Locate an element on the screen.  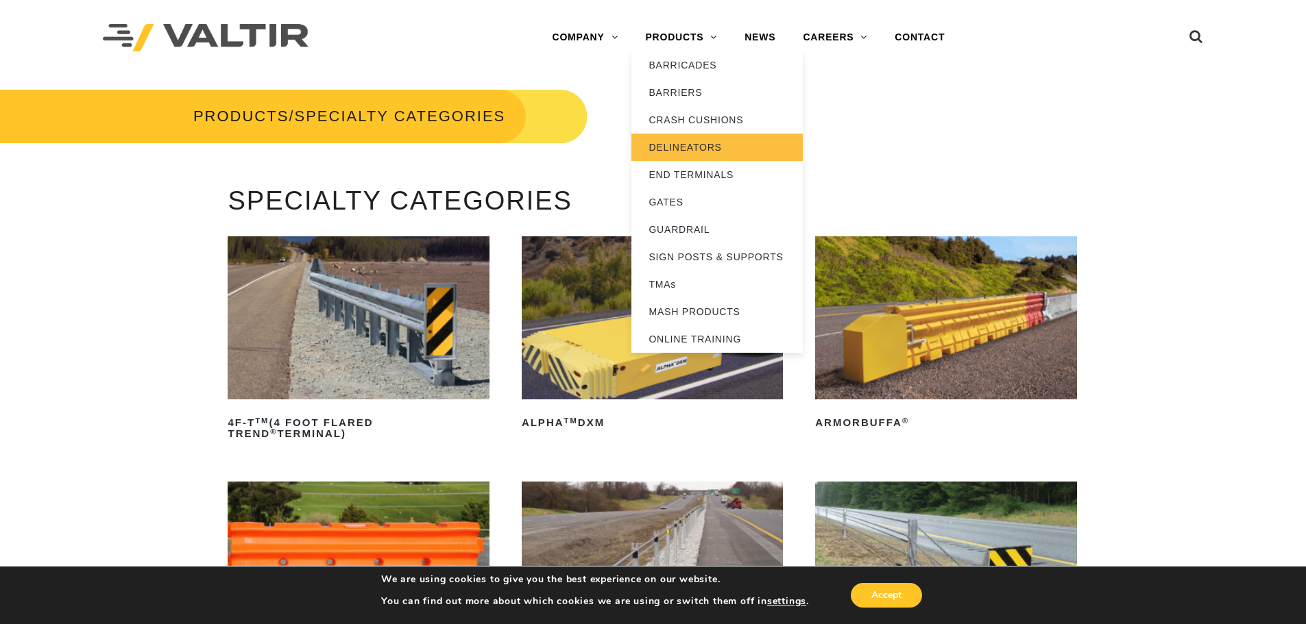
h3: SPECIALTY CATEGORIES is located at coordinates (653, 202).